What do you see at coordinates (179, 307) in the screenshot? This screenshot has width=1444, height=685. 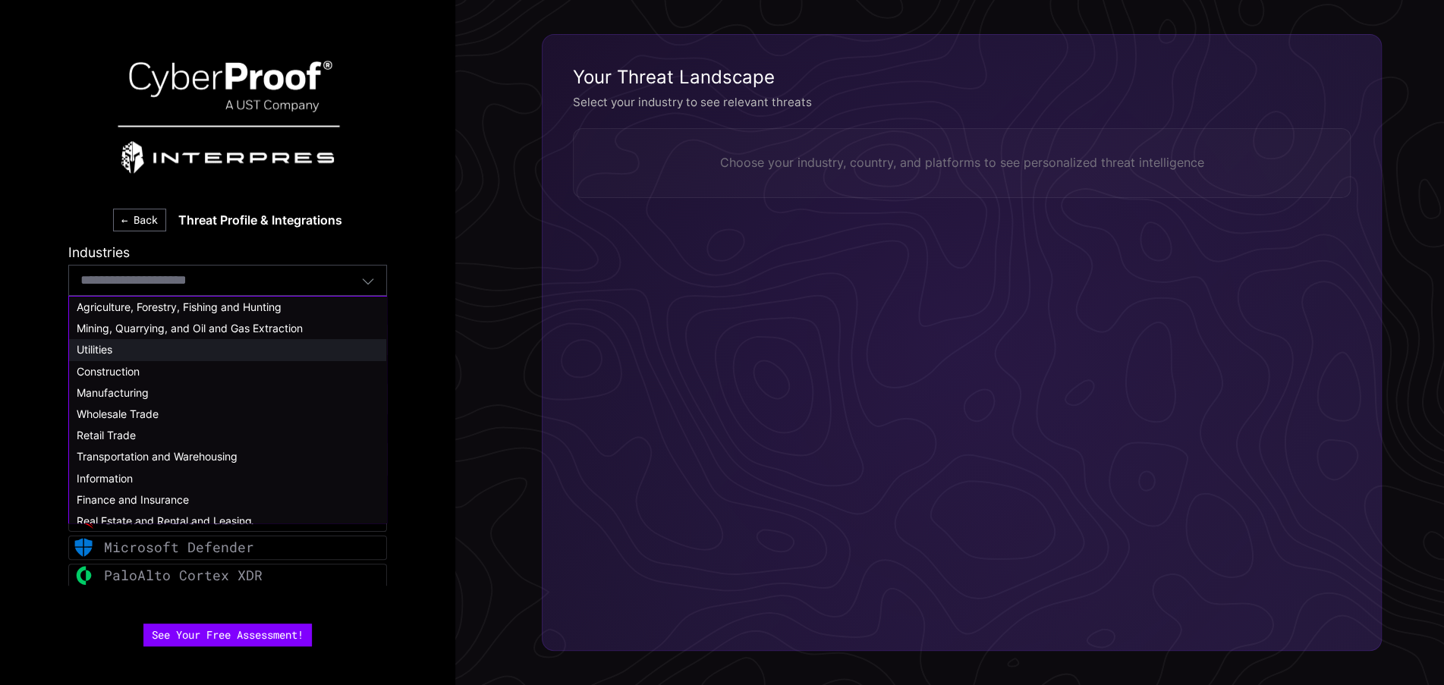 I see `span: Agriculture, Forestry, Fishing and Hunting` at bounding box center [179, 307].